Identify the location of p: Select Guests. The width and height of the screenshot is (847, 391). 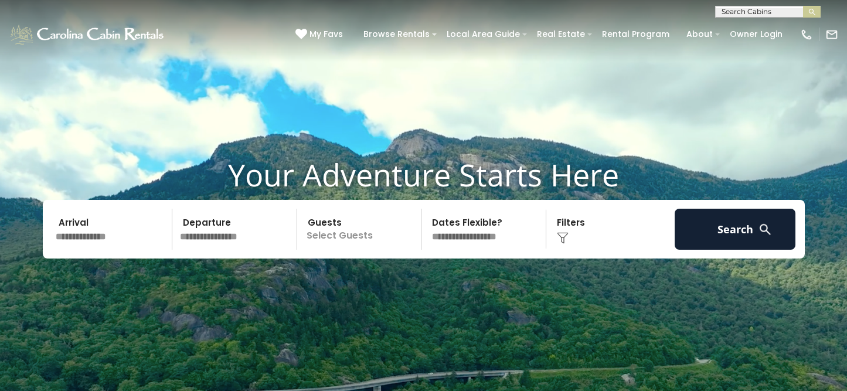
(361, 229).